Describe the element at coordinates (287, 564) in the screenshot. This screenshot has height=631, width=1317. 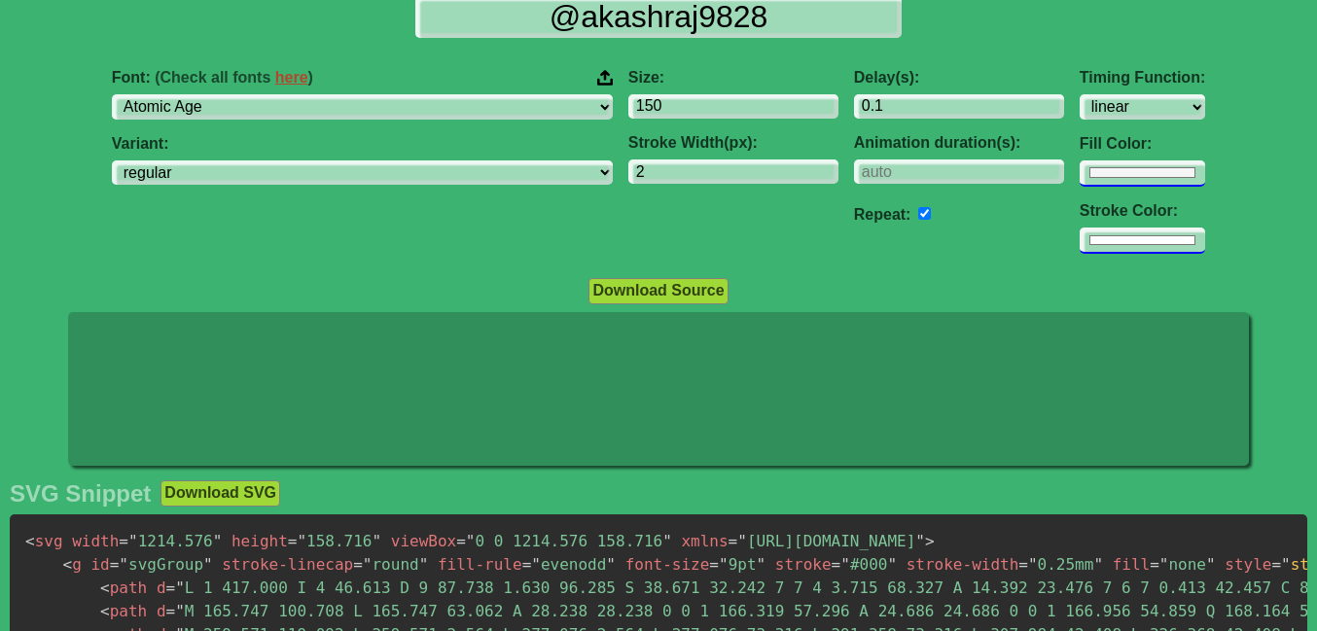
I see `span: stroke-linecap` at that location.